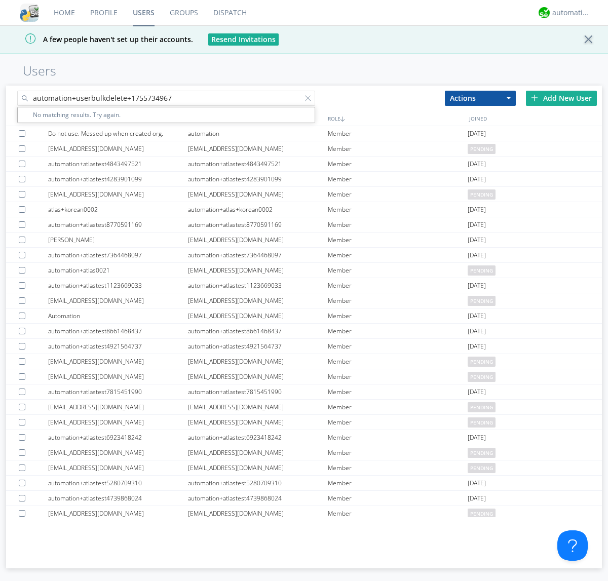 This screenshot has width=608, height=581. Describe the element at coordinates (258, 483) in the screenshot. I see `div: automation+atlastest5280709310` at that location.